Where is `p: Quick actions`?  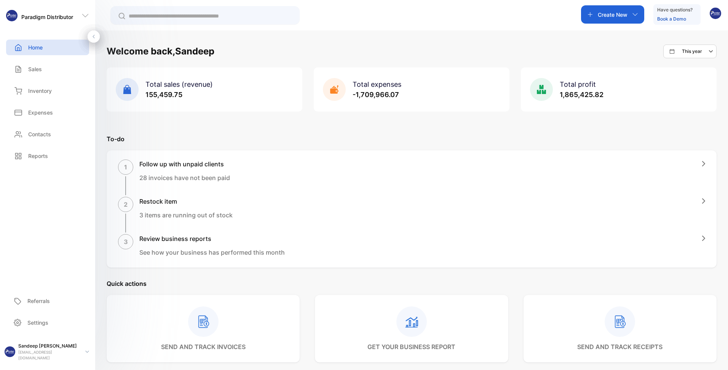 p: Quick actions is located at coordinates (411, 284).